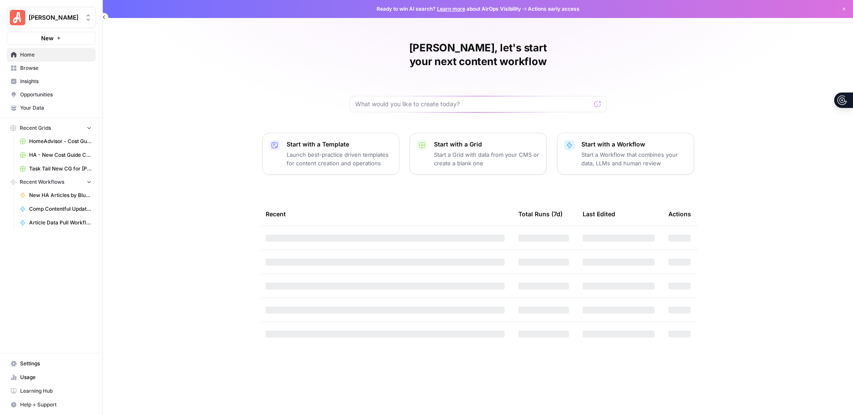 This screenshot has width=853, height=415. I want to click on span: Opportunities, so click(56, 95).